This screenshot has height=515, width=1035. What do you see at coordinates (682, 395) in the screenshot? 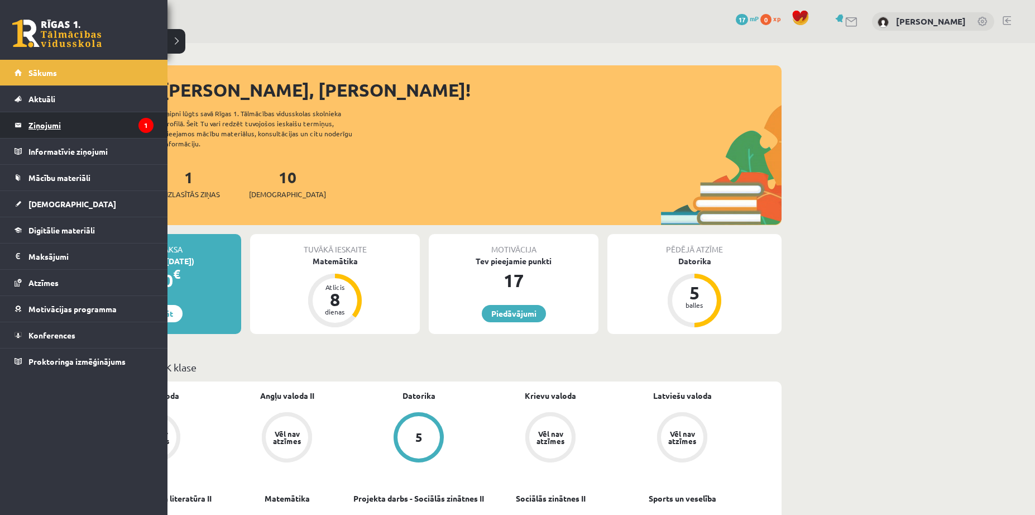
I see `a: Latviešu valoda` at bounding box center [682, 395].